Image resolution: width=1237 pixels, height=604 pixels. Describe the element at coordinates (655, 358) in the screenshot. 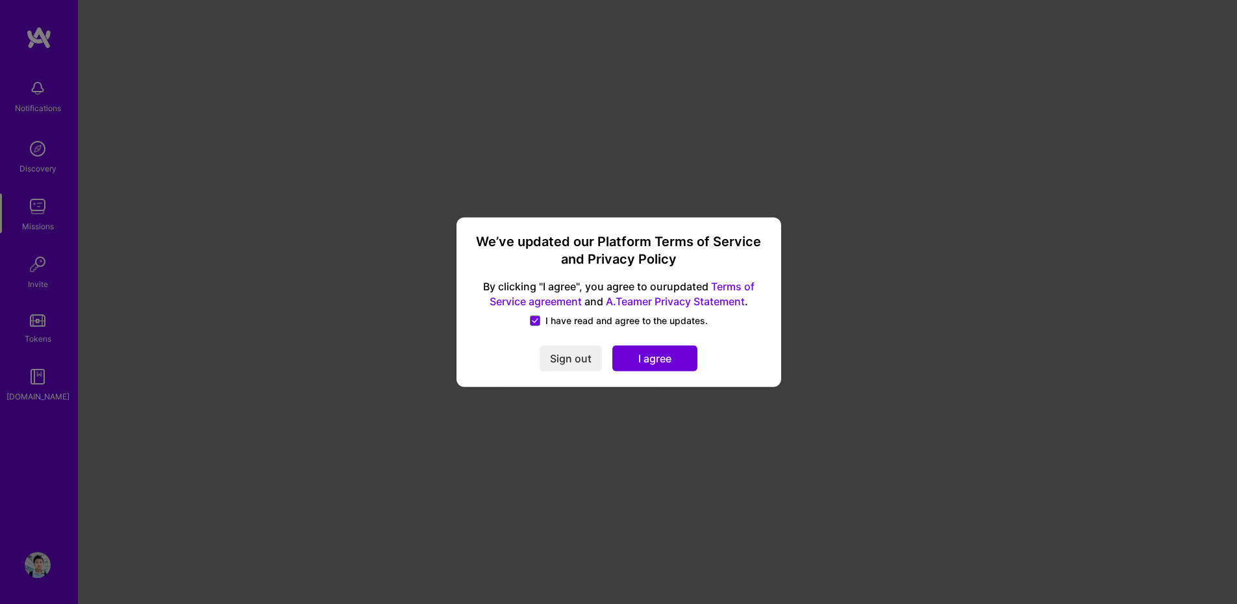

I see `button: I agree` at that location.